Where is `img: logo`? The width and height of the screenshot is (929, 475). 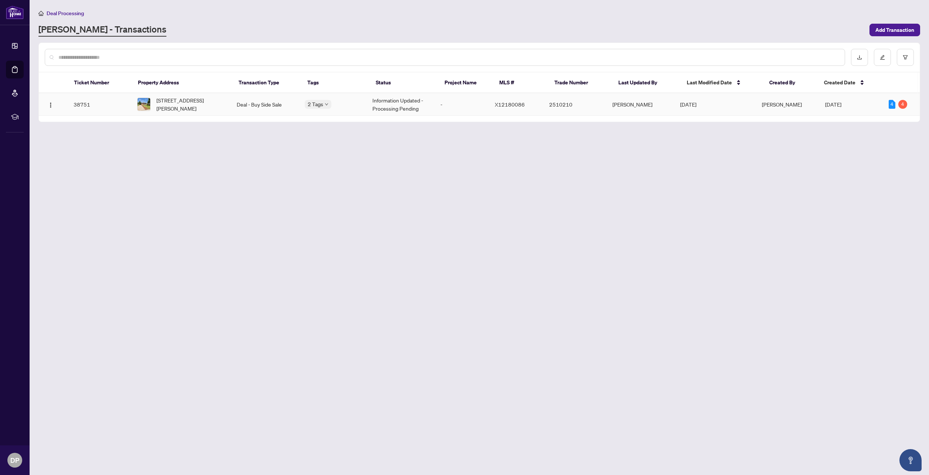
img: logo is located at coordinates (15, 12).